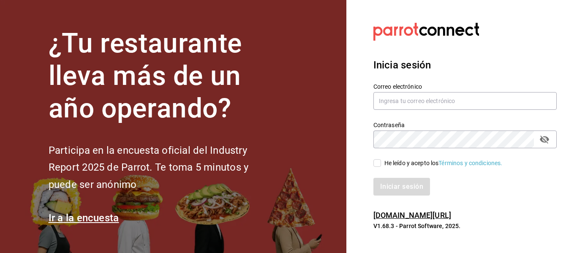 The width and height of the screenshot is (577, 253). Describe the element at coordinates (465, 101) in the screenshot. I see `input: Ingresa tu correo electrónico` at that location.